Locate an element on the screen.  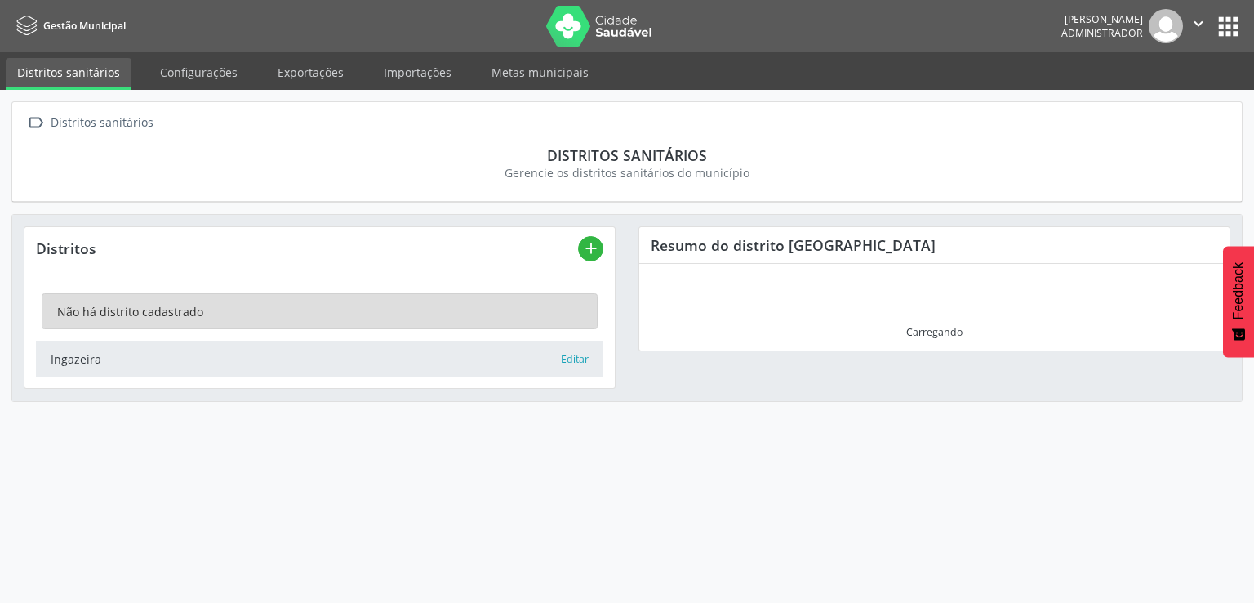
a: Distritos sanitários is located at coordinates (69, 73).